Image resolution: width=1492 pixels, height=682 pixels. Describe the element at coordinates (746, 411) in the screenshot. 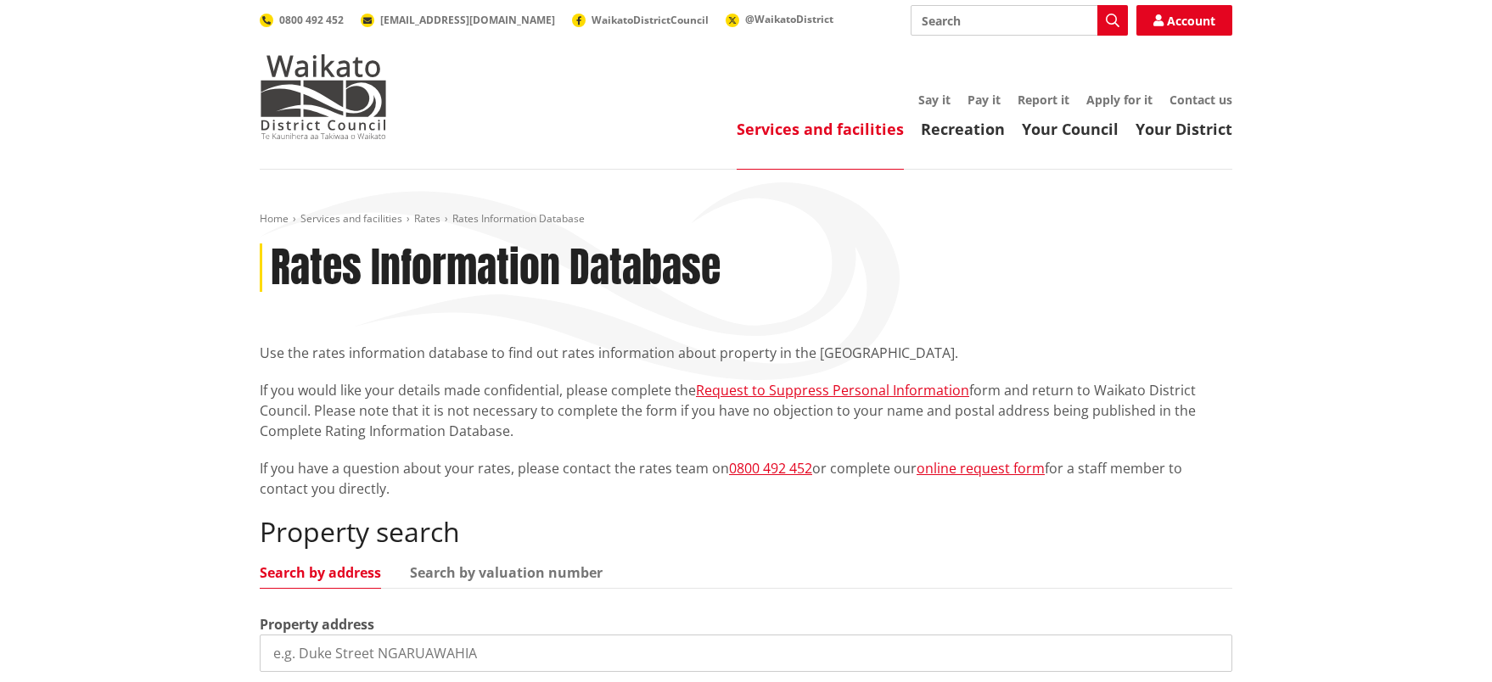

I see `p: If you would like your details made confidential, please complete the form and return to Waikato ...` at that location.